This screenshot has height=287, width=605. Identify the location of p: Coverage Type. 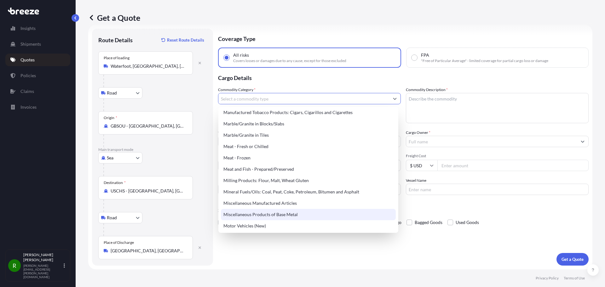
(403, 38).